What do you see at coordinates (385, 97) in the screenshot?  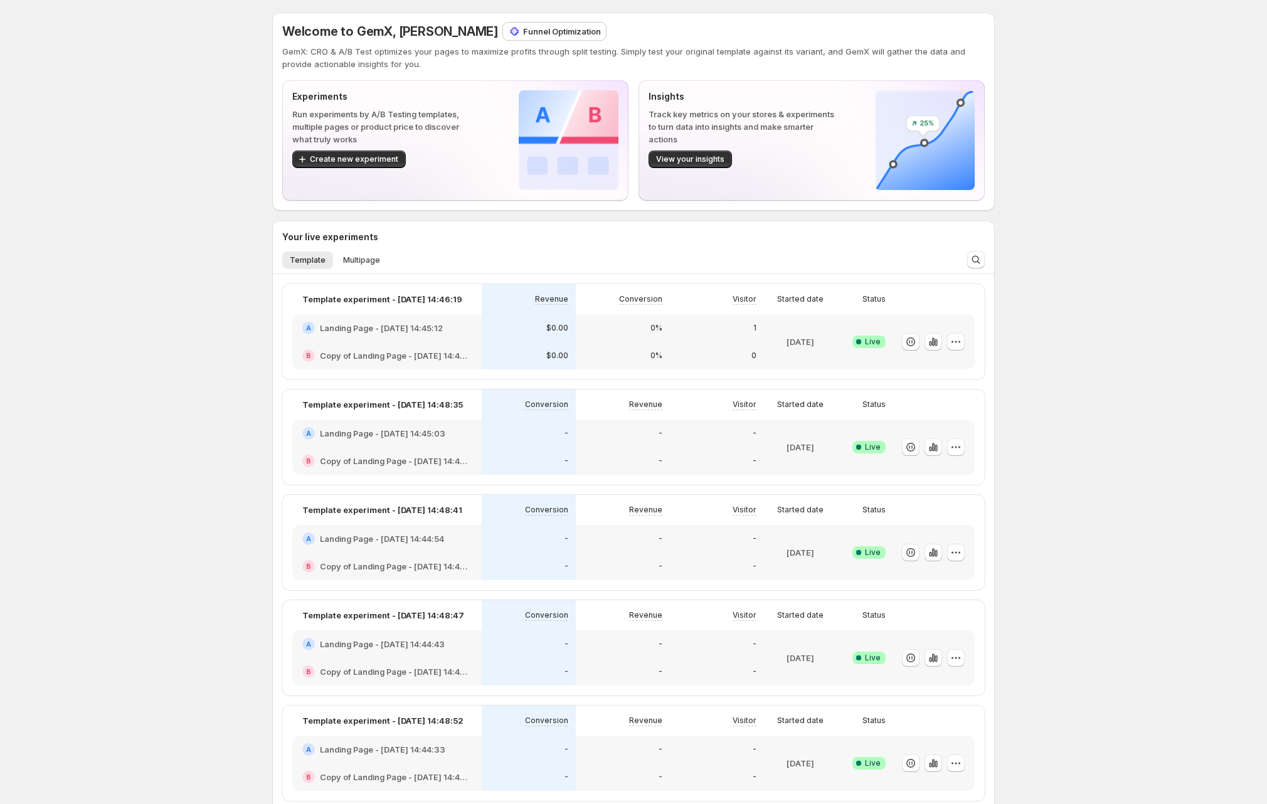 I see `p: Experiments` at bounding box center [385, 97].